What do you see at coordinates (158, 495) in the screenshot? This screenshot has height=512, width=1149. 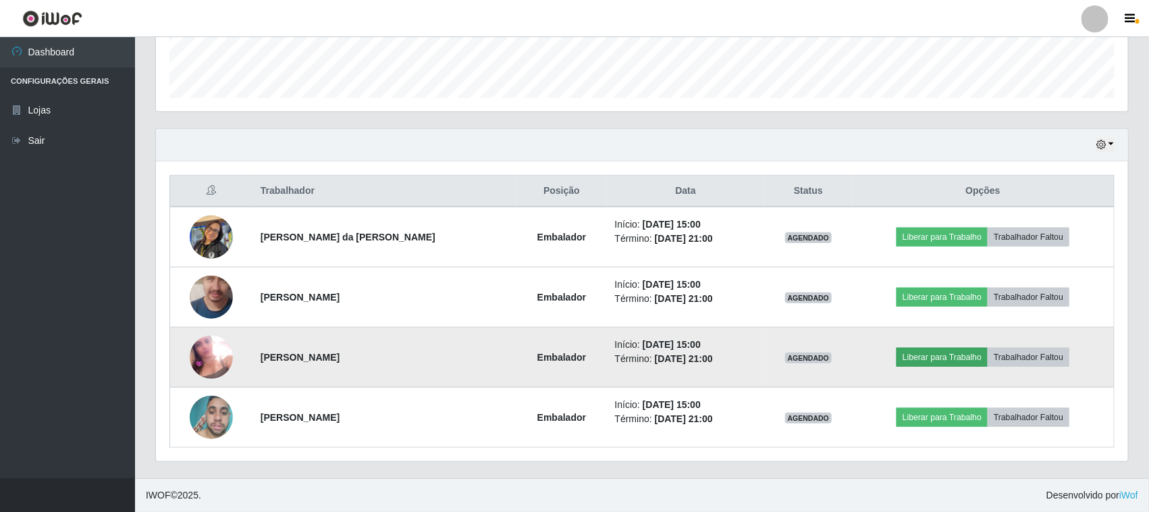 I see `span: IWOF` at bounding box center [158, 495].